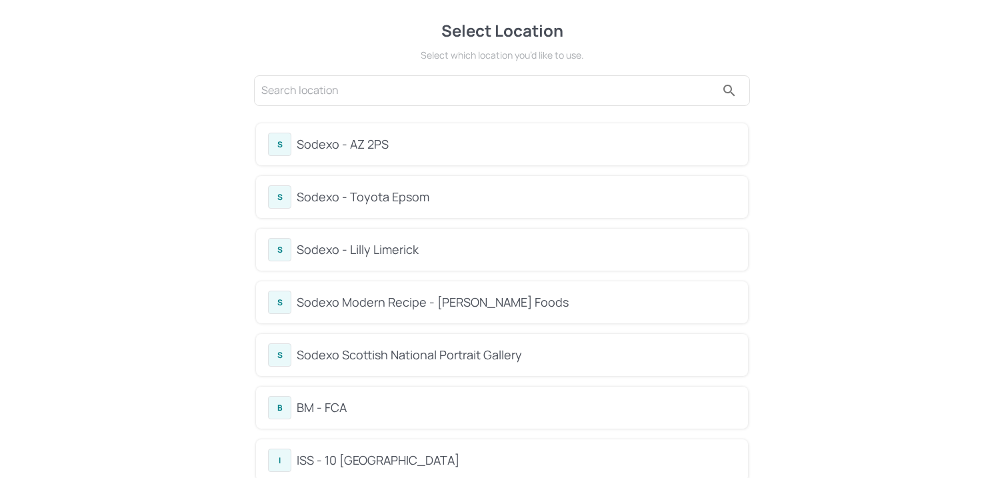 The height and width of the screenshot is (478, 1004). I want to click on div: Sodexo Scottish National Portrait Gallery, so click(516, 355).